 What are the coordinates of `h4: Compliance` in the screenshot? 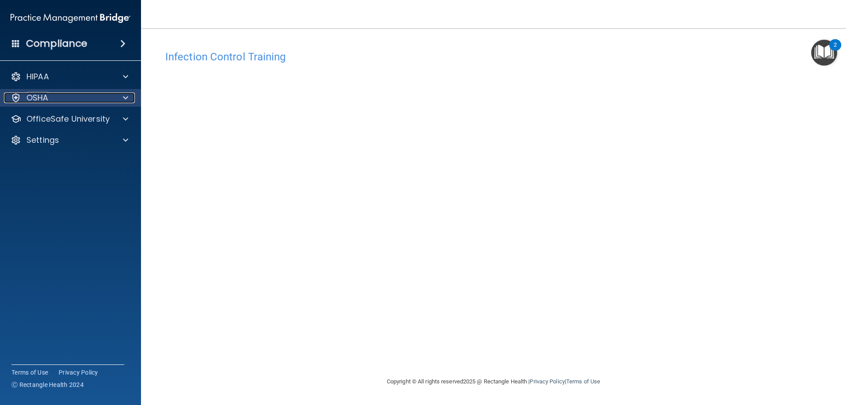 It's located at (56, 44).